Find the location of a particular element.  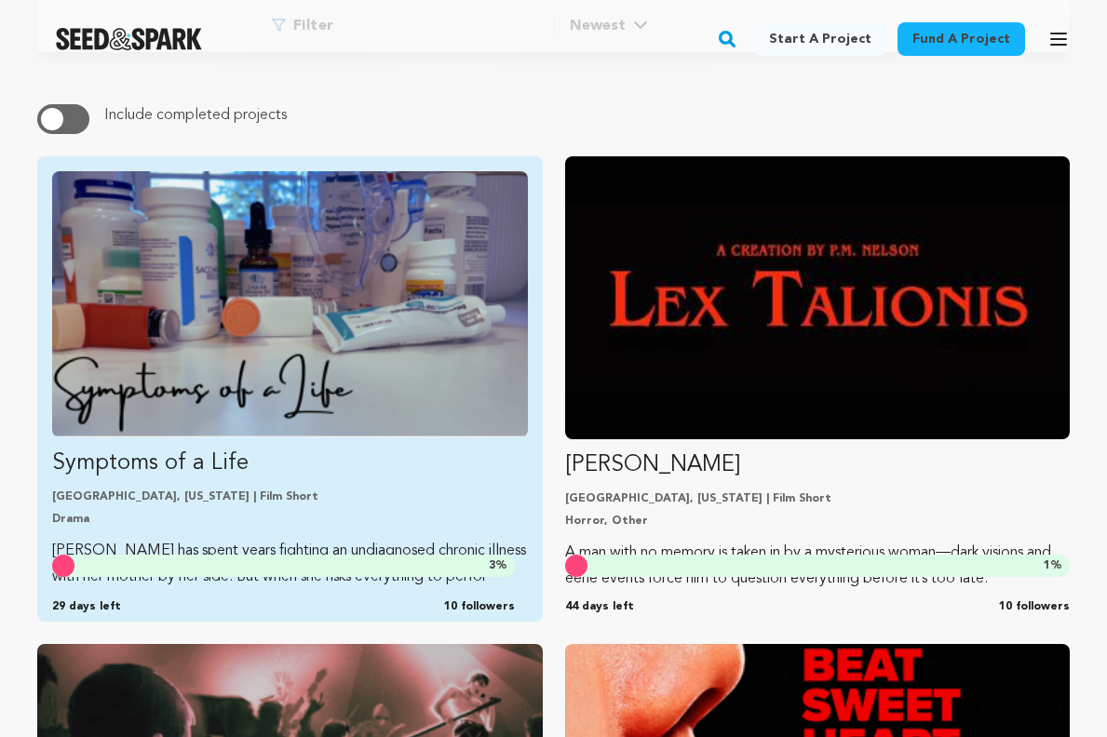

a: Fund Symptoms of a Life is located at coordinates (289, 381).